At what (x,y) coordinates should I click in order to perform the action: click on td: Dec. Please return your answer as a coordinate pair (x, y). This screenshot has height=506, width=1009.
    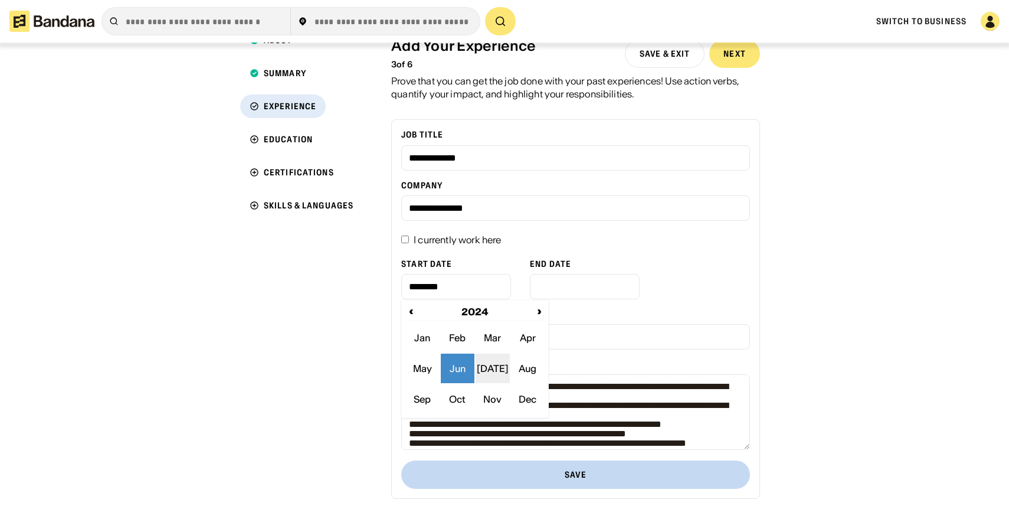
    Looking at the image, I should click on (528, 399).